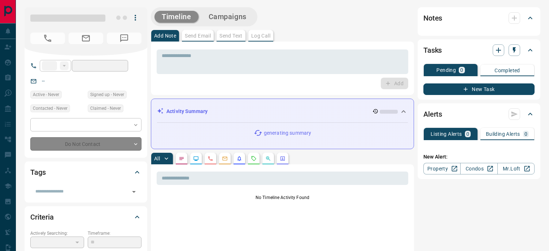 Image resolution: width=549 pixels, height=251 pixels. I want to click on div: Do Not Contact, so click(86, 144).